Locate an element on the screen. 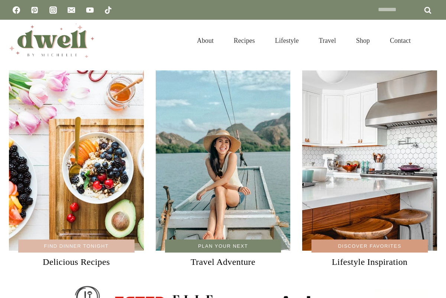 Image resolution: width=446 pixels, height=298 pixels. a: Recipes is located at coordinates (244, 41).